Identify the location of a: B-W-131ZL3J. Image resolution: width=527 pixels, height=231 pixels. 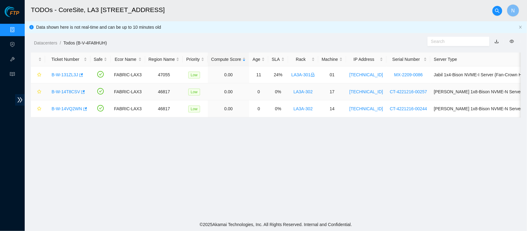
(65, 75).